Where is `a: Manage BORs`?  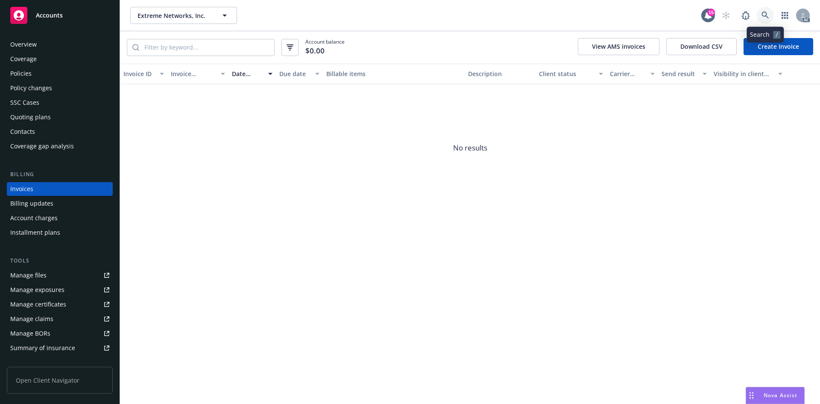
a: Manage BORs is located at coordinates (60, 333).